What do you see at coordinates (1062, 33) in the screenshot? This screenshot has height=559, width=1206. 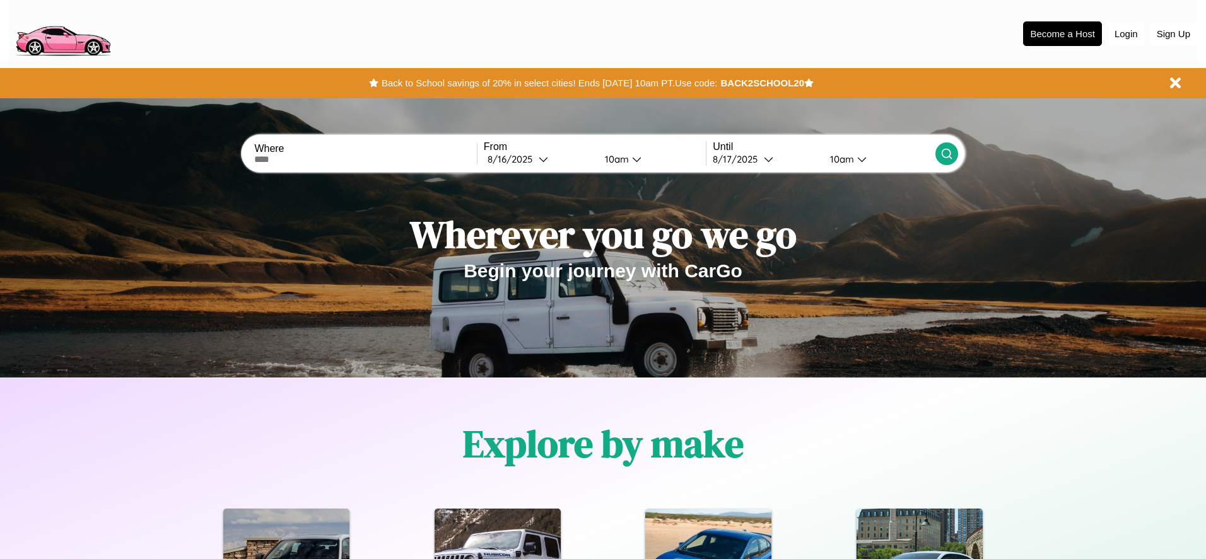 I see `button: Become a Host` at bounding box center [1062, 33].